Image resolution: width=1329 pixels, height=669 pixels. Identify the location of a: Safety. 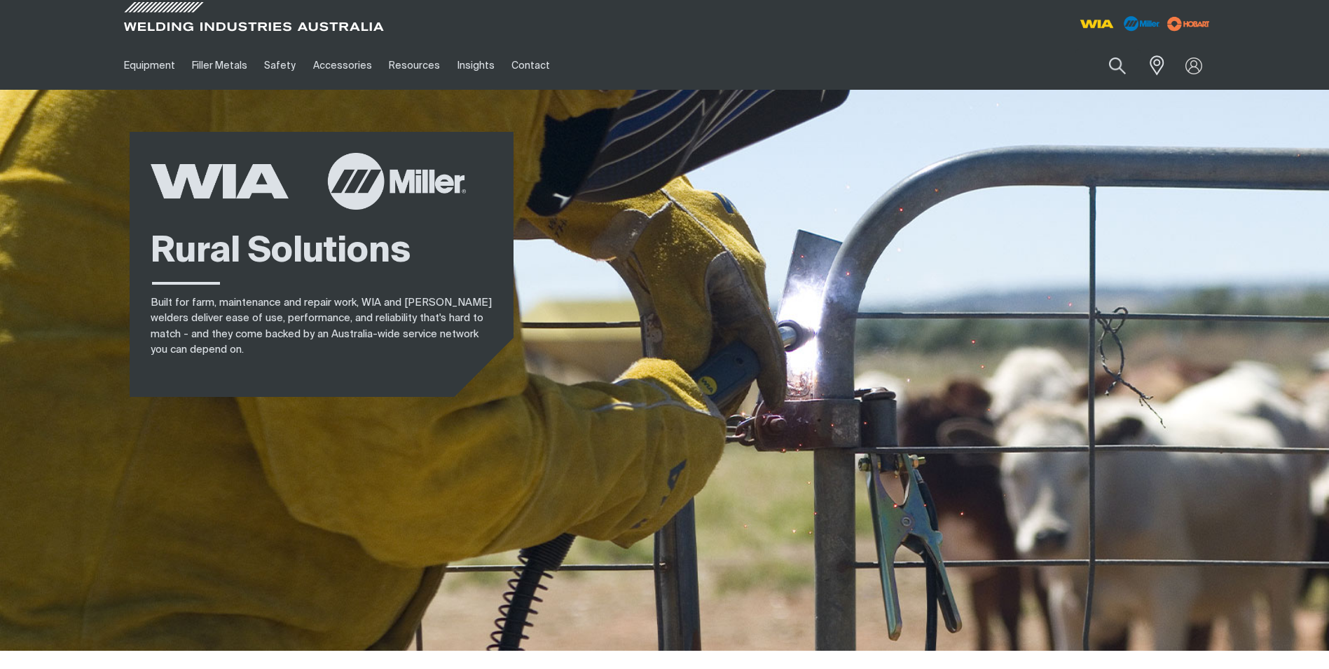
(280, 65).